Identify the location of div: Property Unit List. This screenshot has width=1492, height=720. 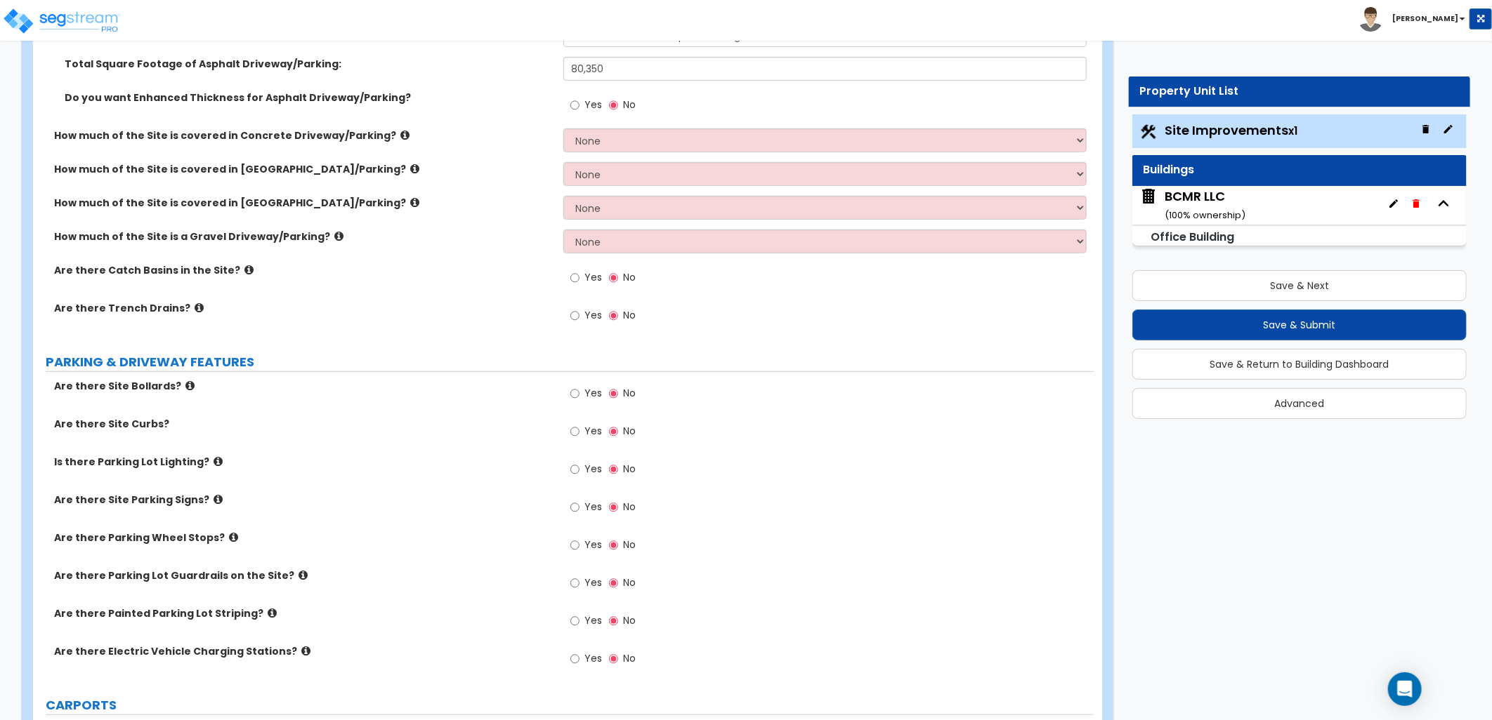
(1299, 91).